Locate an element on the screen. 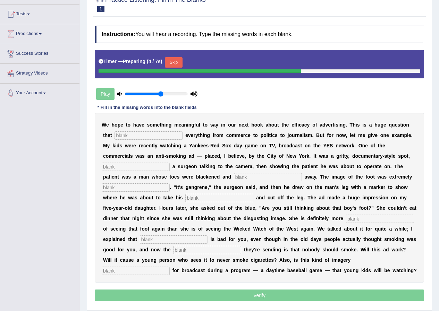  b: b is located at coordinates (253, 125).